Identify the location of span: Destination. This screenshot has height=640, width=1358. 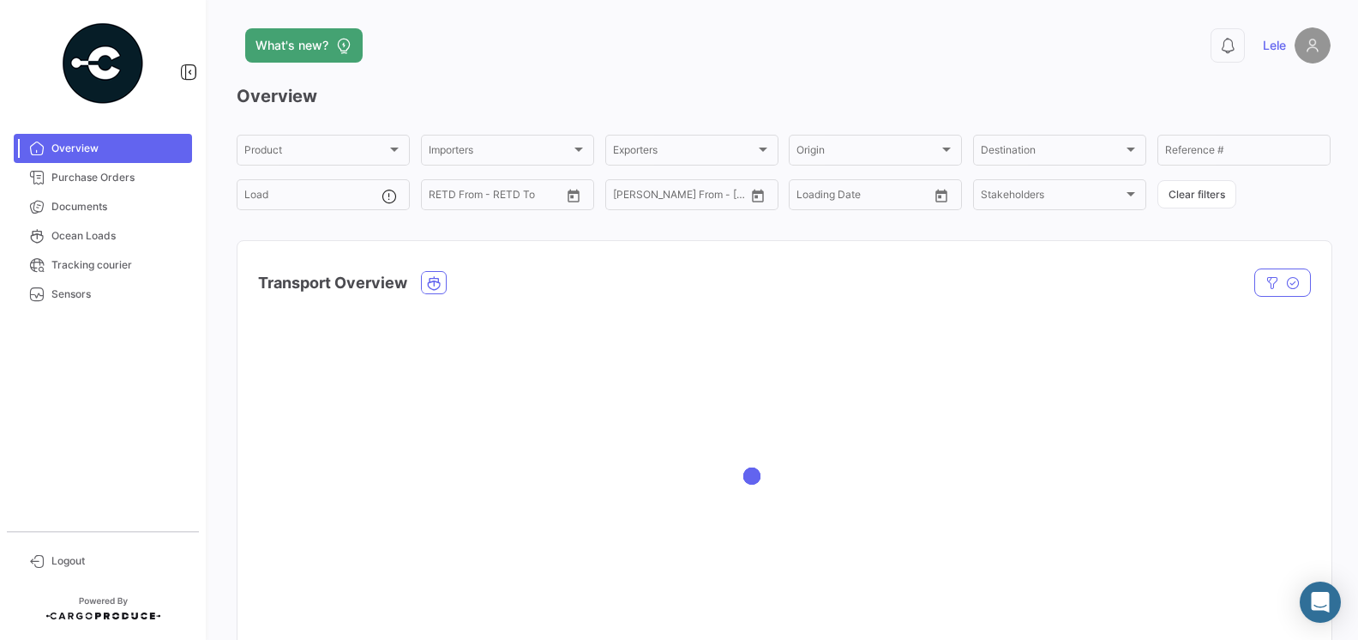
(1052, 153).